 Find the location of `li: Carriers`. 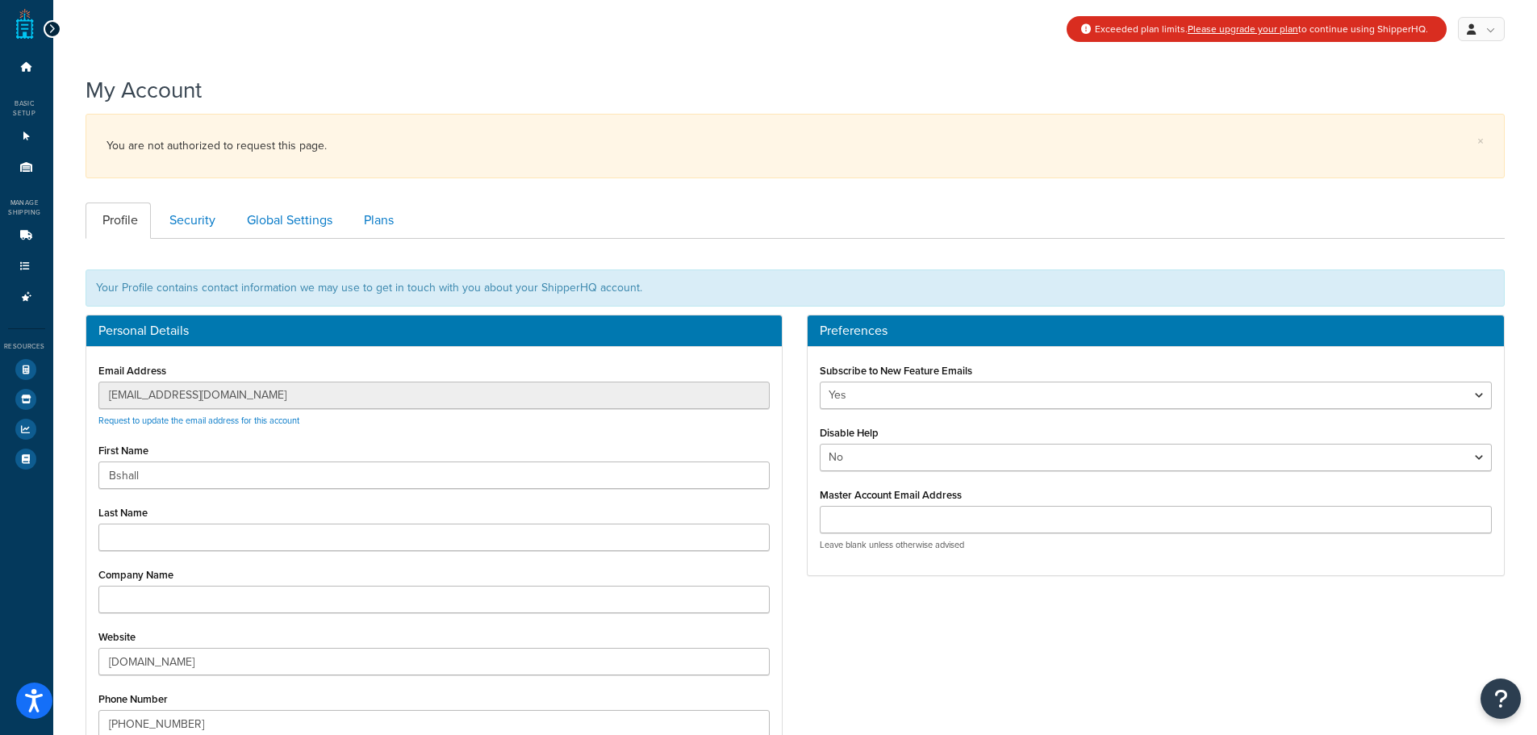

li: Carriers is located at coordinates (27, 236).